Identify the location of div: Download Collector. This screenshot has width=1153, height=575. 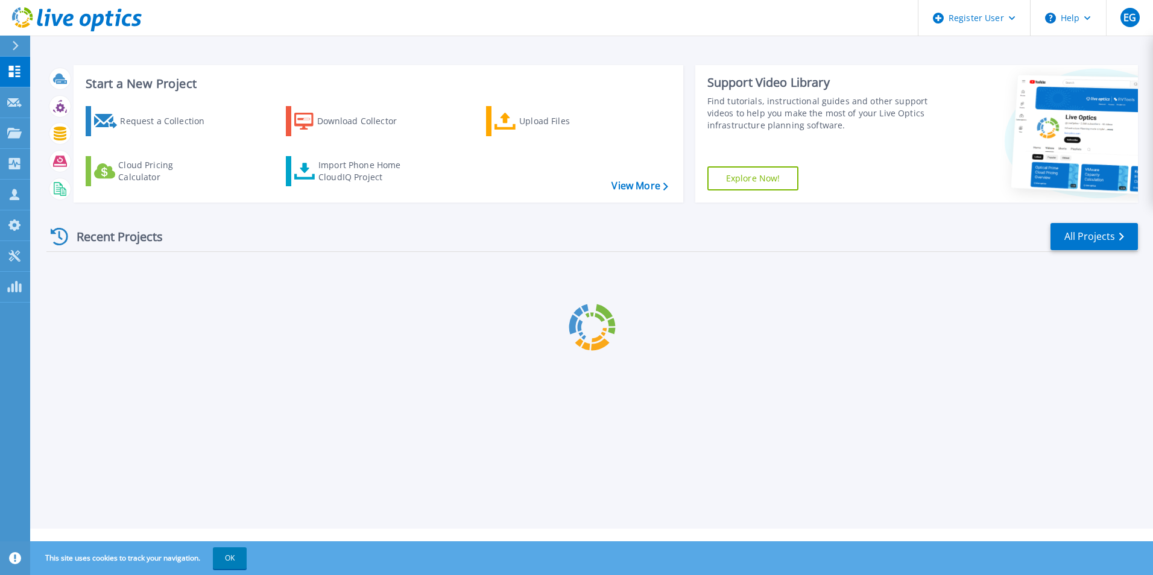
(365, 121).